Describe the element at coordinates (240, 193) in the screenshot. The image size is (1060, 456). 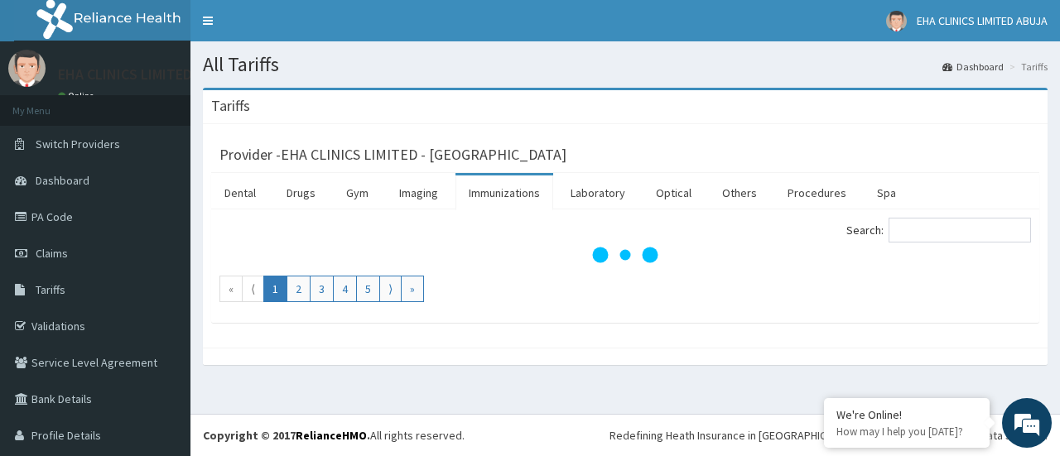
I see `a: Dental` at that location.